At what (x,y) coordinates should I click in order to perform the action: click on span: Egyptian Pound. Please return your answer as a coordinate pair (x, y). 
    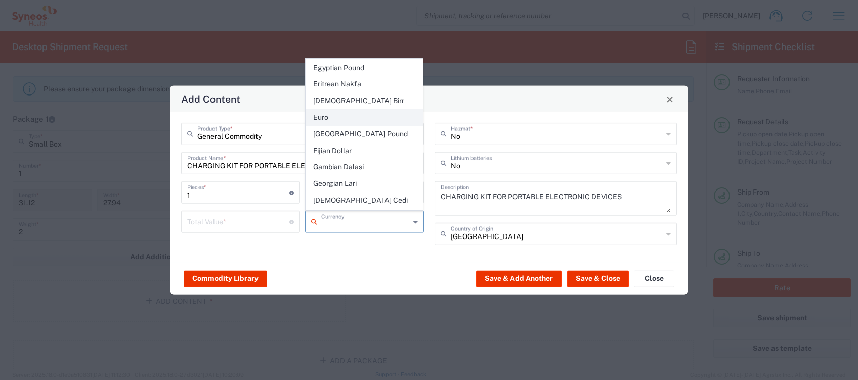
    Looking at the image, I should click on (364, 68).